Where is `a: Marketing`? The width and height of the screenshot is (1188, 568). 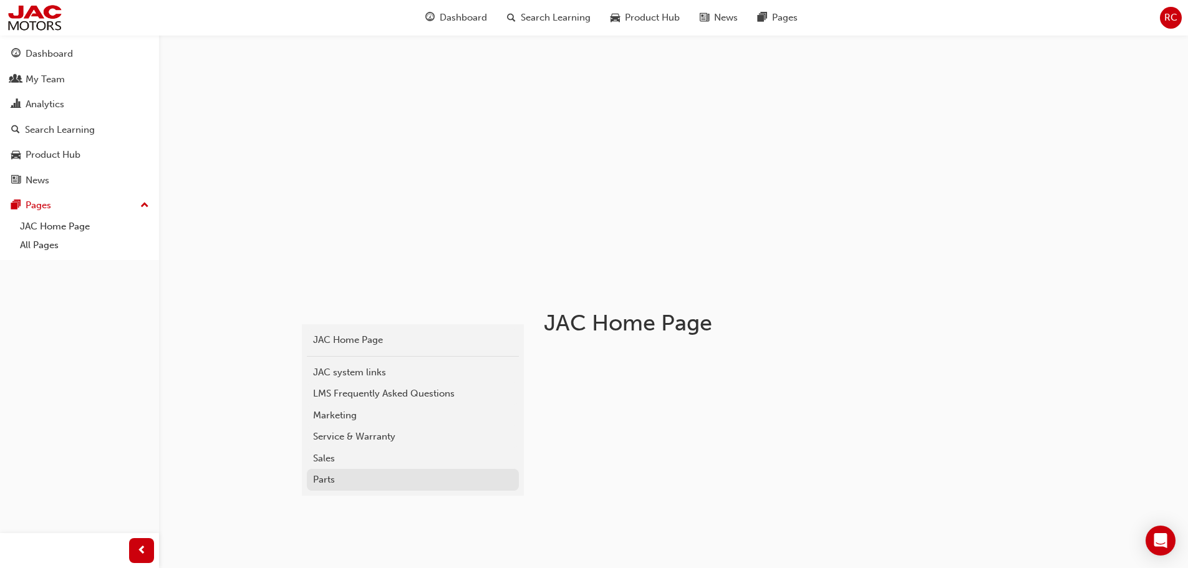 a: Marketing is located at coordinates (413, 415).